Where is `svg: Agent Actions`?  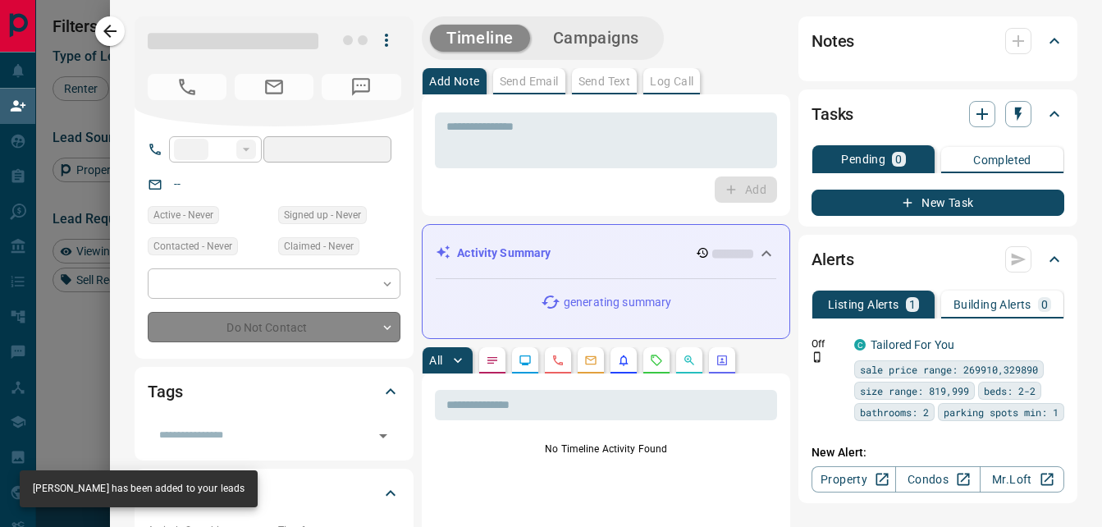
svg: Agent Actions is located at coordinates (722, 360).